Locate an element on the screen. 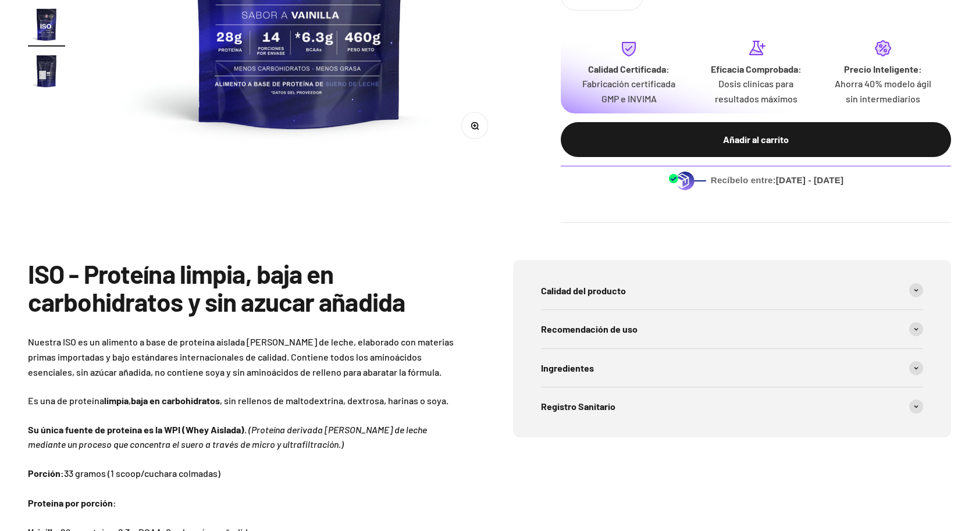  summary: Calidad del producto is located at coordinates (733, 291).